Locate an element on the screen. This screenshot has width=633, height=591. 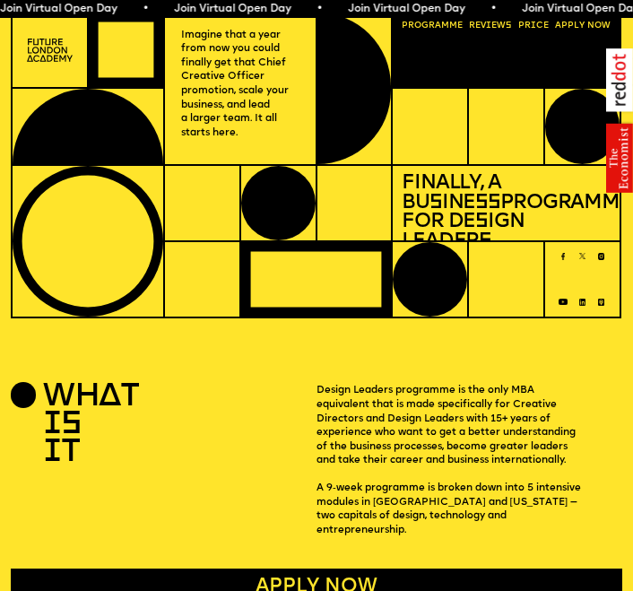
h2: WHAT IS IT is located at coordinates (68, 425).